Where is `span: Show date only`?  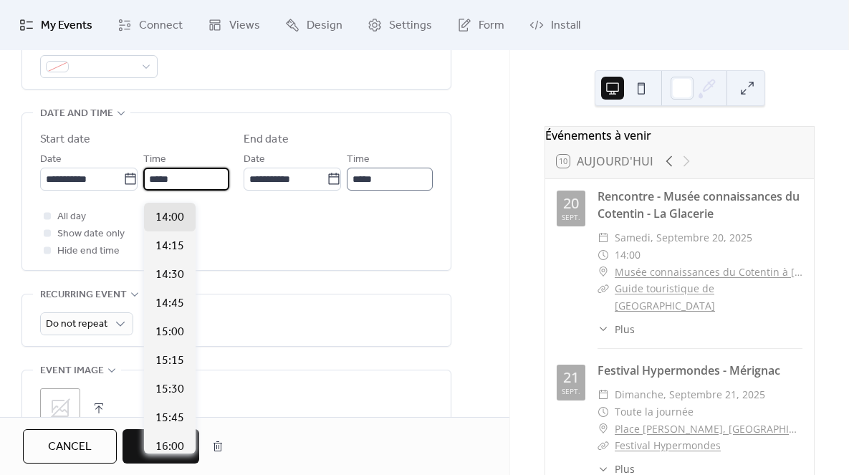
span: Show date only is located at coordinates (91, 234).